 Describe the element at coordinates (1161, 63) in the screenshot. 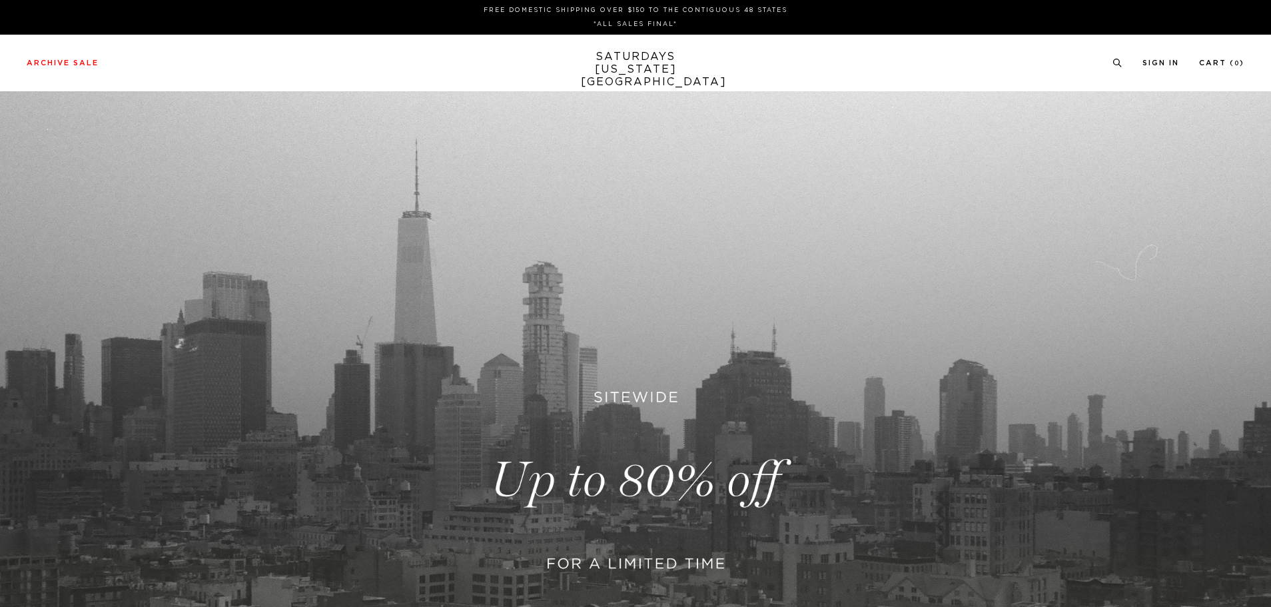

I see `a: Sign In` at that location.